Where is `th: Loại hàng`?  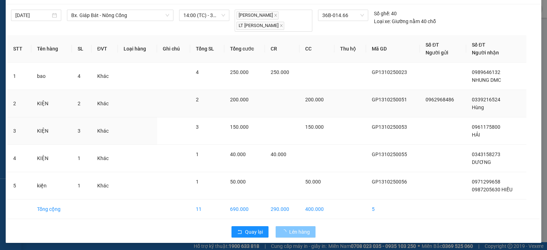 th: Loại hàng is located at coordinates (137, 49).